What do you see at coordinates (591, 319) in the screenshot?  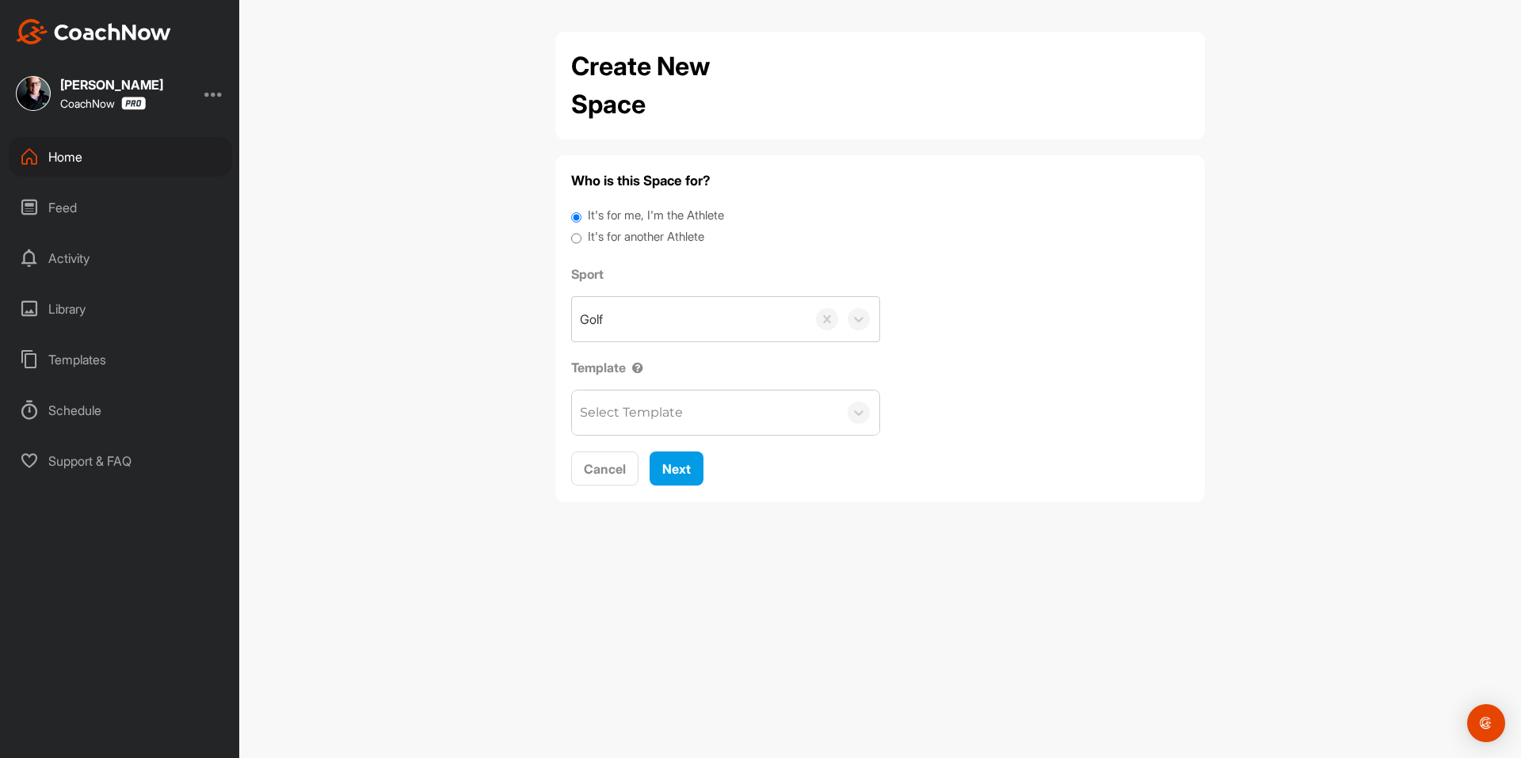 I see `div: Golf` at bounding box center [591, 319].